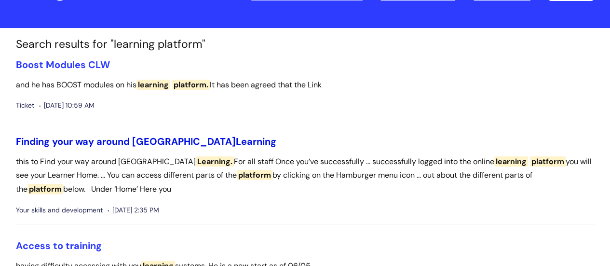  Describe the element at coordinates (305, 44) in the screenshot. I see `h1: Search results for "learning platform"` at that location.